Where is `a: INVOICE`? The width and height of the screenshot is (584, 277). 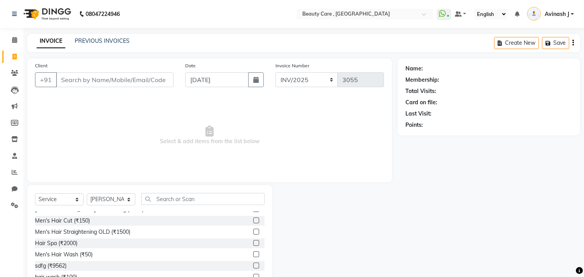
a: INVOICE is located at coordinates (51, 41).